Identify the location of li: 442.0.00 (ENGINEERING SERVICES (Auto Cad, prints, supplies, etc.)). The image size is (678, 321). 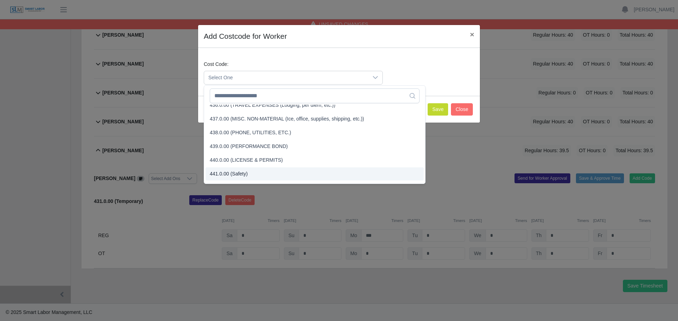
(314, 188).